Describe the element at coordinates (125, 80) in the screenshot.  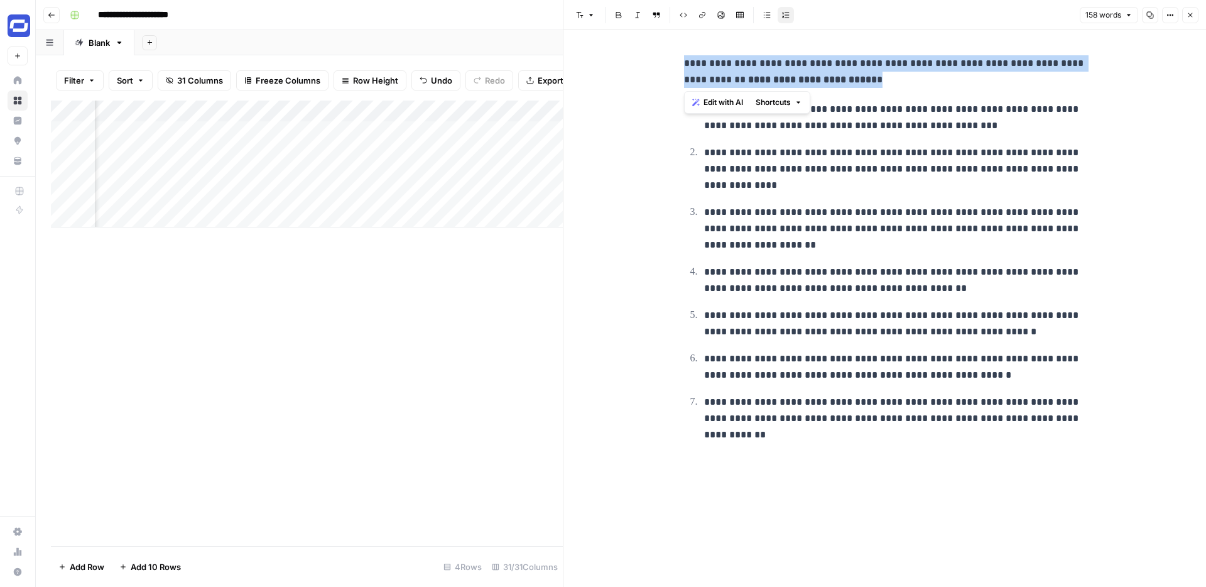
I see `span: Sort` at that location.